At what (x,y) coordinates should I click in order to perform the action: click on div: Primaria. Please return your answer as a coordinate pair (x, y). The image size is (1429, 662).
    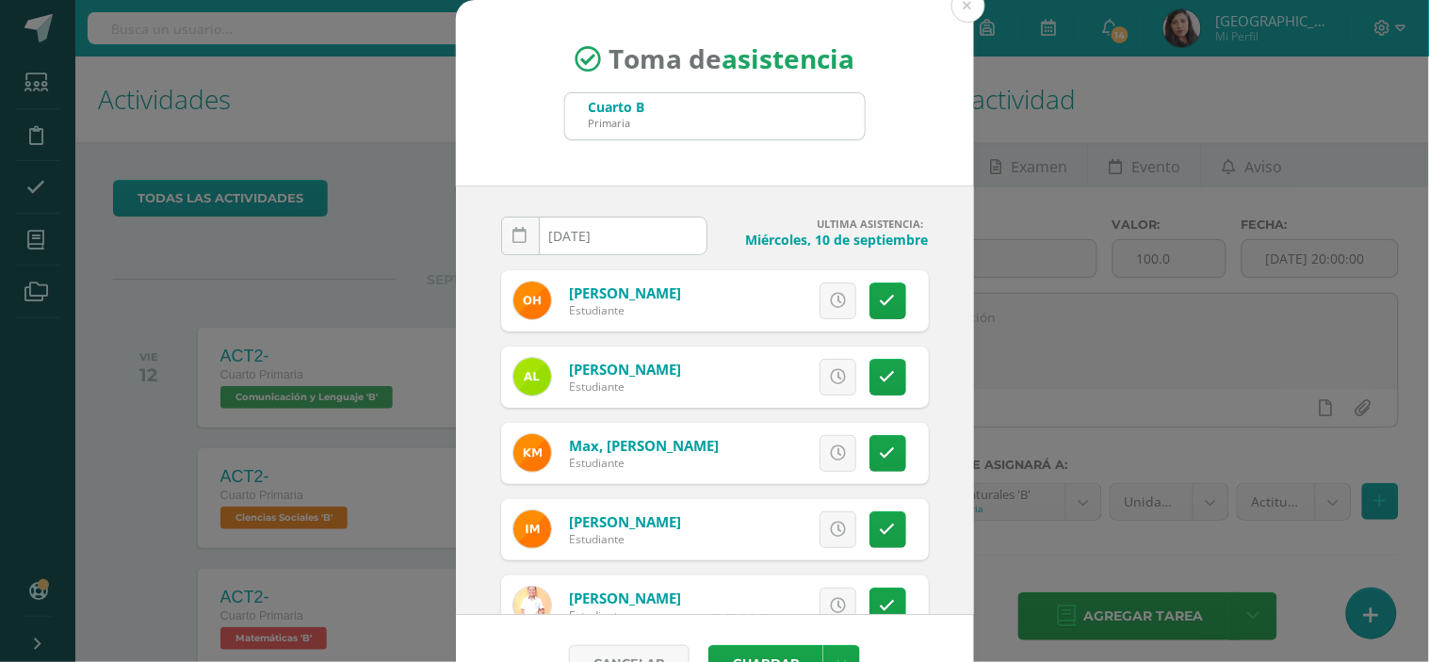
    Looking at the image, I should click on (617, 122).